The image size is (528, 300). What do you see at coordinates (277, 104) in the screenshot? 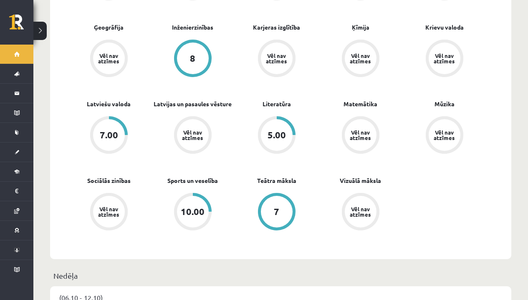
I see `a: Literatūra` at bounding box center [277, 104].